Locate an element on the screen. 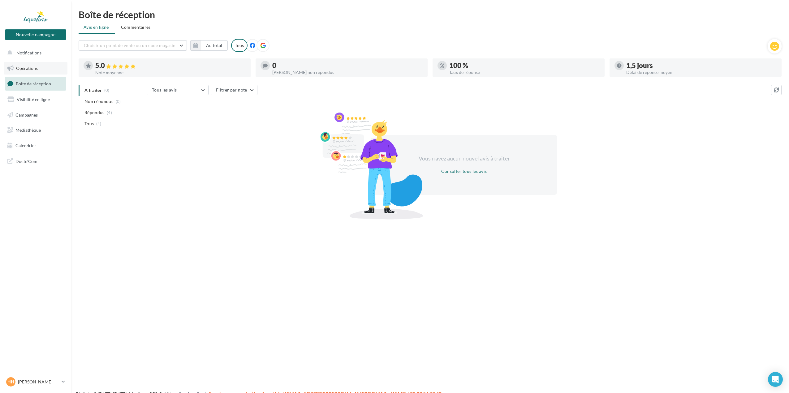  div: 5.0 is located at coordinates (170, 66).